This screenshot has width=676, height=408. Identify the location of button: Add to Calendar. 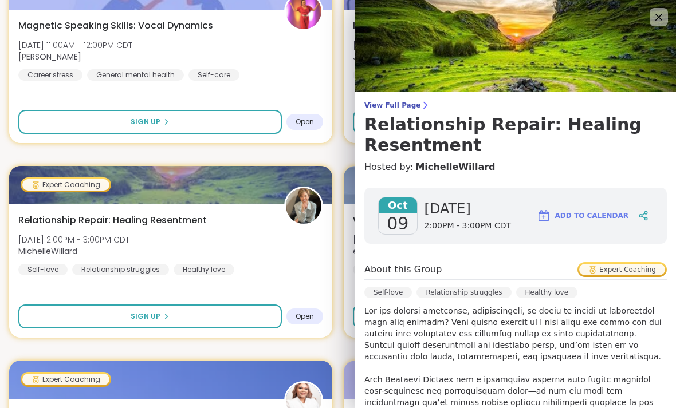
(582, 216).